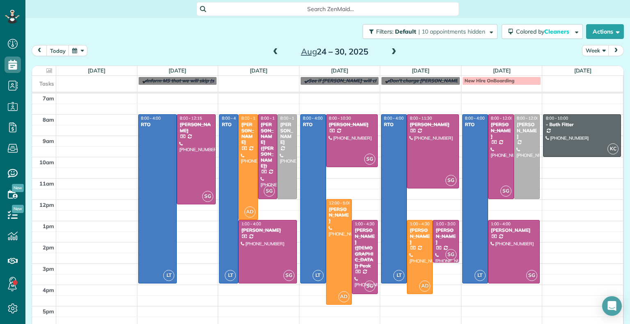  Describe the element at coordinates (48, 312) in the screenshot. I see `span: 5pm` at that location.